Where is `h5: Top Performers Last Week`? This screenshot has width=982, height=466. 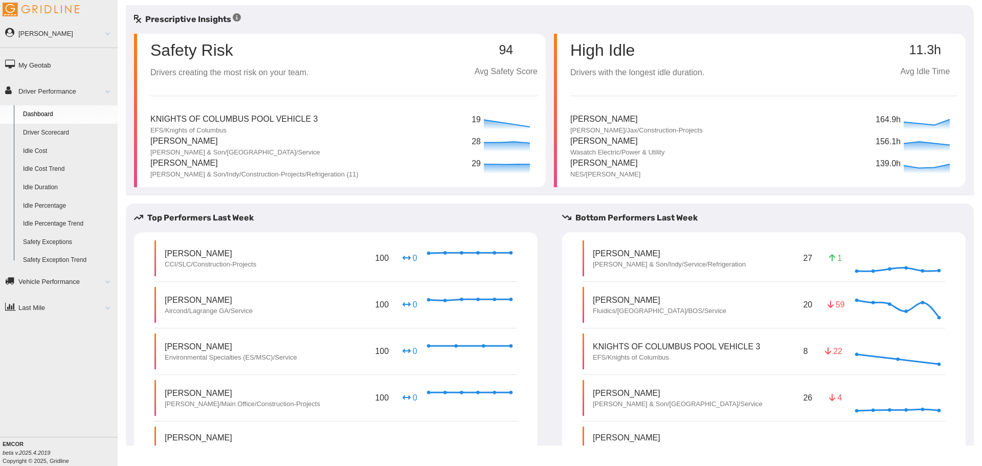 h5: Top Performers Last Week is located at coordinates (340, 218).